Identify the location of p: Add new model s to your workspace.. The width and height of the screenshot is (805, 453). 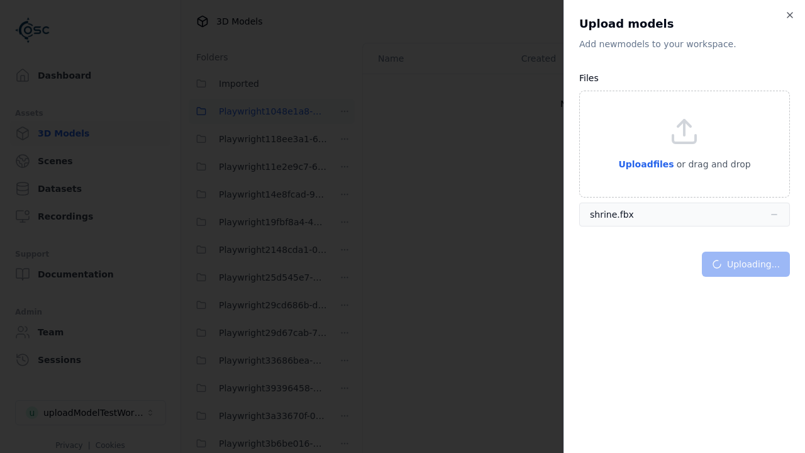
(684, 44).